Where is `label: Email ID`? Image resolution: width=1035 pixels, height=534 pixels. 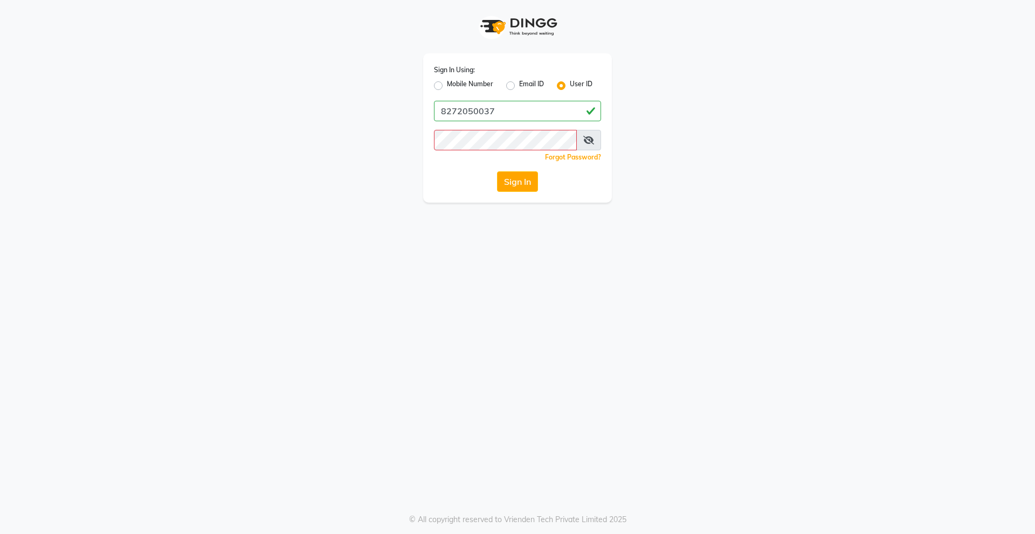 label: Email ID is located at coordinates (532, 86).